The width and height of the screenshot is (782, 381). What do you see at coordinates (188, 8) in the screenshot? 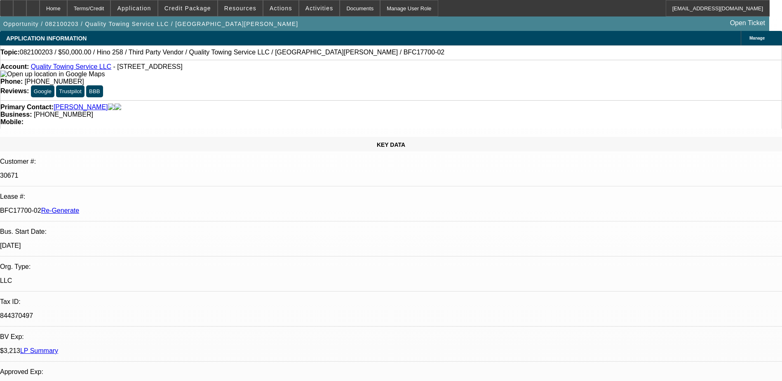
I see `button: Credit Package` at bounding box center [188, 8].